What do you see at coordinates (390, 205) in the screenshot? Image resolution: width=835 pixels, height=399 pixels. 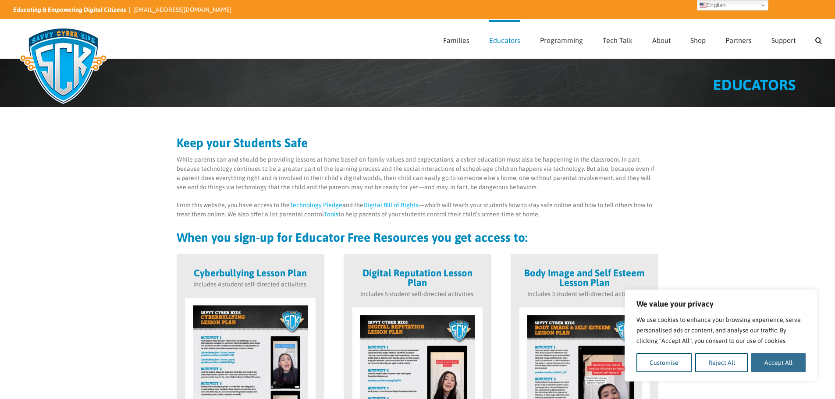 I see `a: Digital Bill of Rights` at bounding box center [390, 205].